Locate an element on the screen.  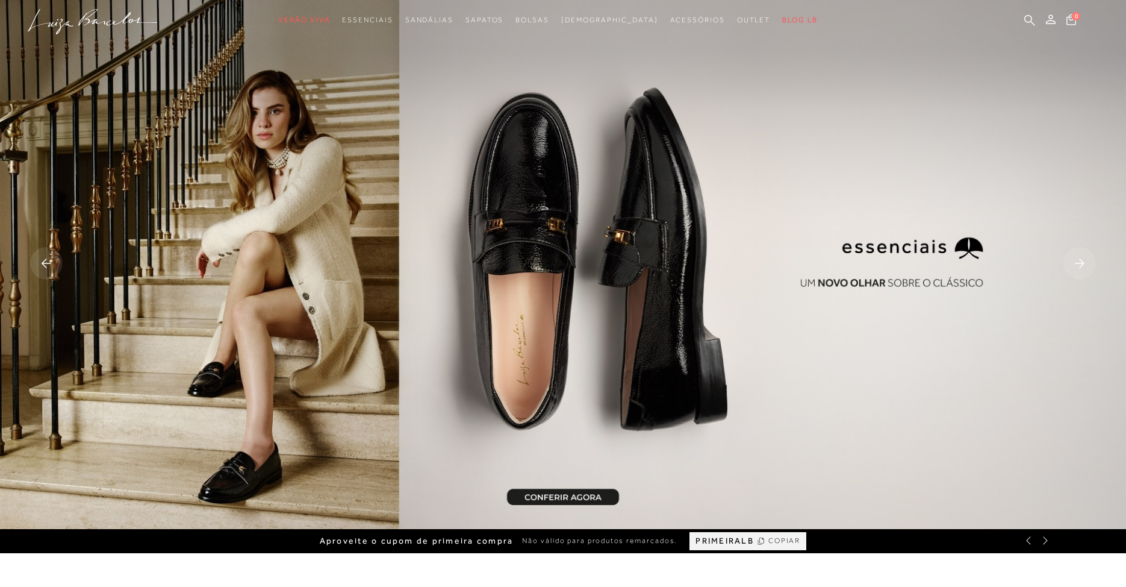
span: Acessórios is located at coordinates (698, 20).